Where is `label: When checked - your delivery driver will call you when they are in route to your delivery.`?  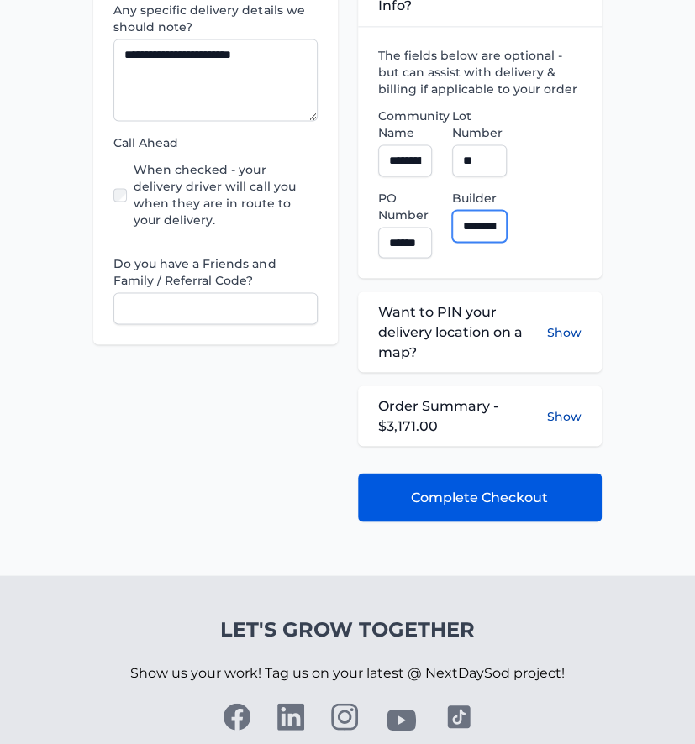 label: When checked - your delivery driver will call you when they are in route to your delivery. is located at coordinates (225, 195).